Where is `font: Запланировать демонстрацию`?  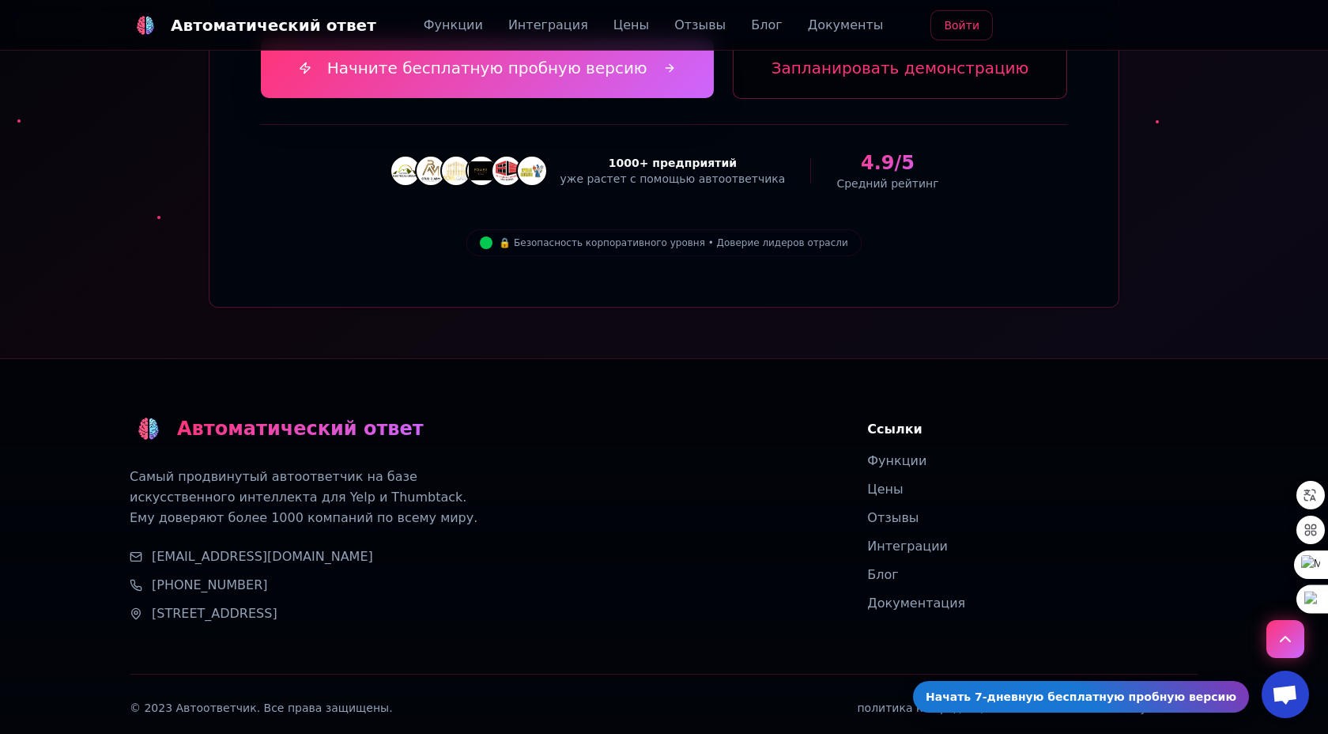
font: Запланировать демонстрацию is located at coordinates (901, 68).